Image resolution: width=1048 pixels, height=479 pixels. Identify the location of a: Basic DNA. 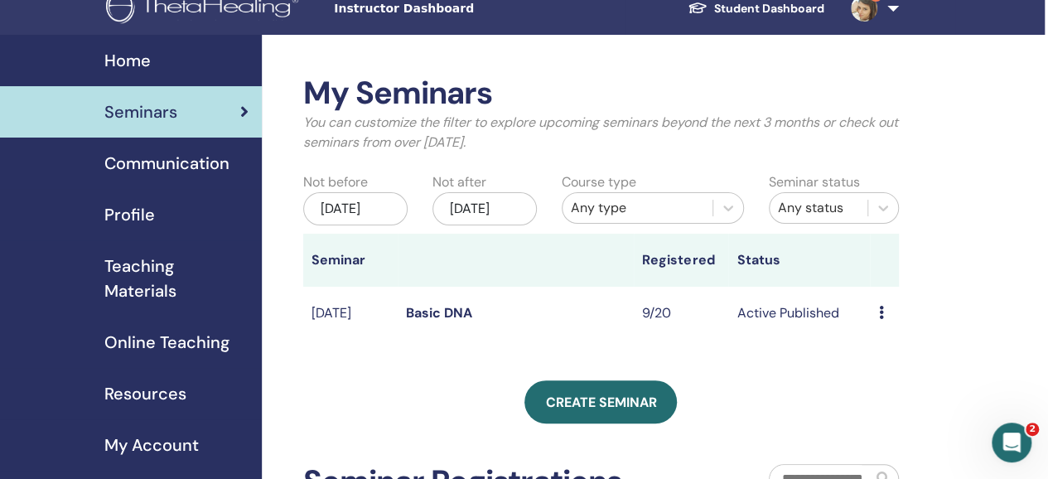
(439, 312).